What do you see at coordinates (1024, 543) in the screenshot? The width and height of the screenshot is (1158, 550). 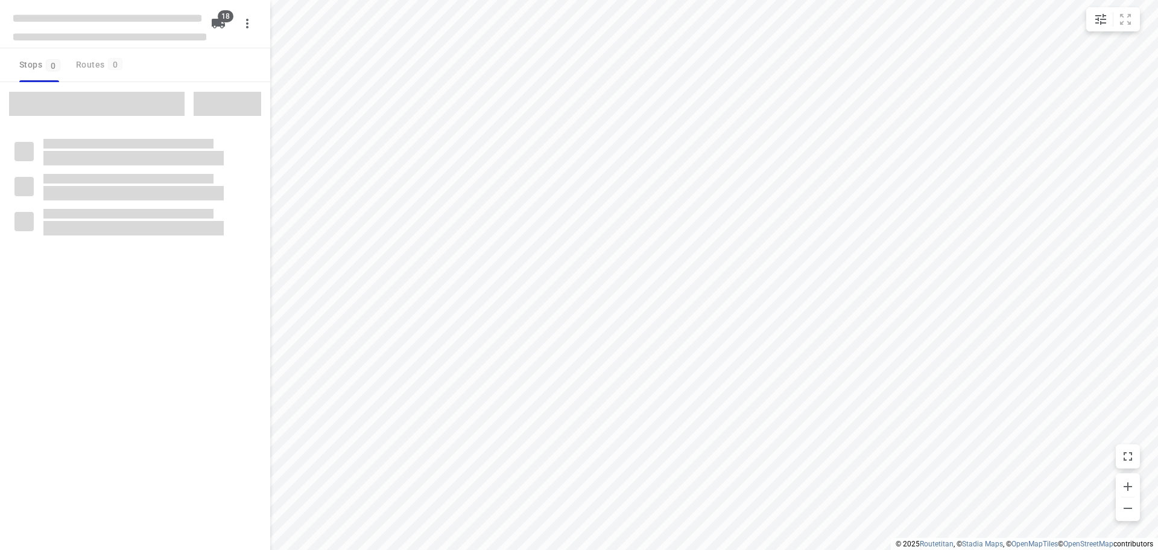 I see `li: © 2025 , © , © © contributors` at bounding box center [1024, 543].